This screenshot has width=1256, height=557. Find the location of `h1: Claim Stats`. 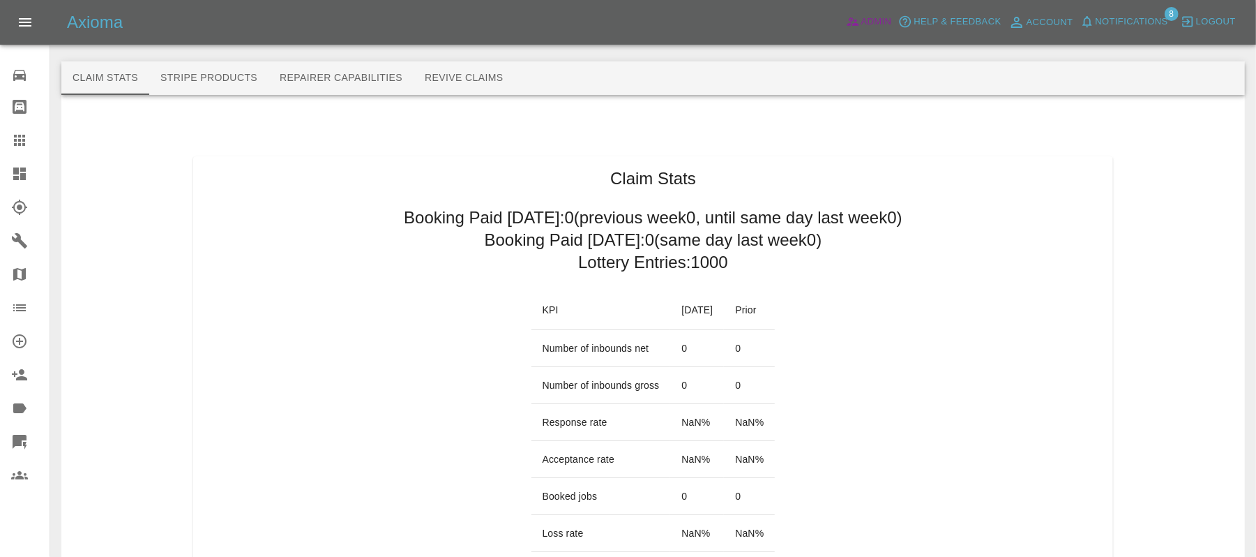

h1: Claim Stats is located at coordinates (653, 179).